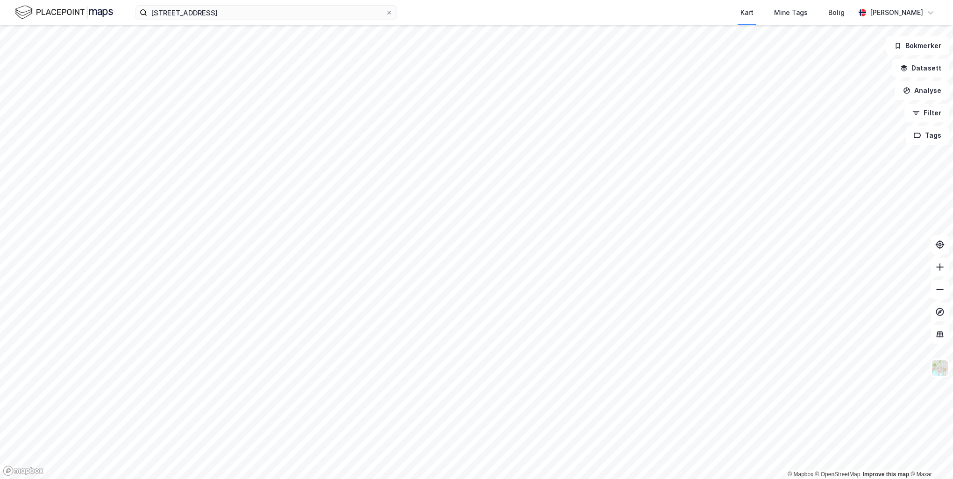 The height and width of the screenshot is (479, 953). What do you see at coordinates (929, 457) in the screenshot?
I see `div: Kontrollprogram for chat` at bounding box center [929, 457].